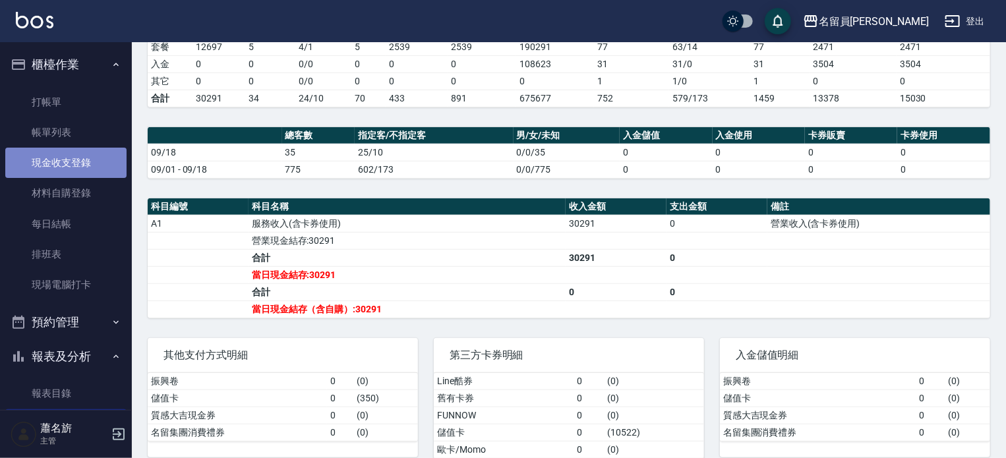  I want to click on td: 602/173, so click(434, 169).